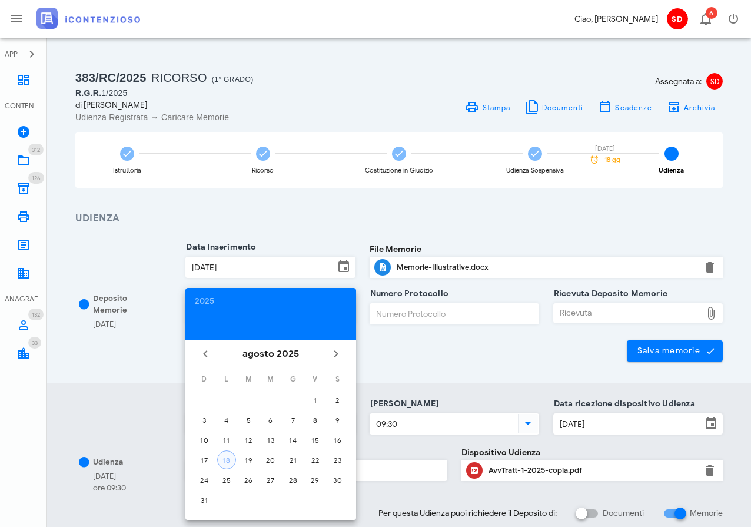 This screenshot has height=527, width=751. I want to click on span: Per questa Udienza puoi richiedere il Deposito di:, so click(467, 513).